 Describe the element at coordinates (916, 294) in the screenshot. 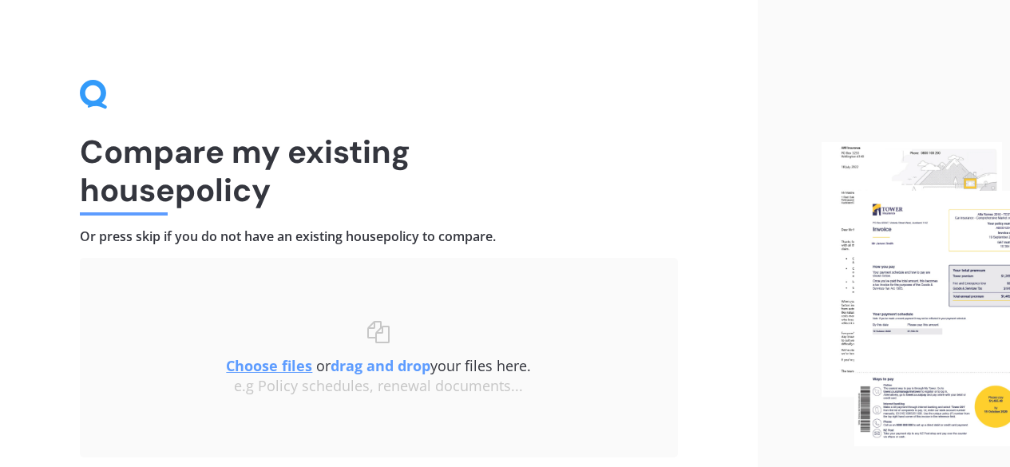

I see `img: files.webp` at that location.